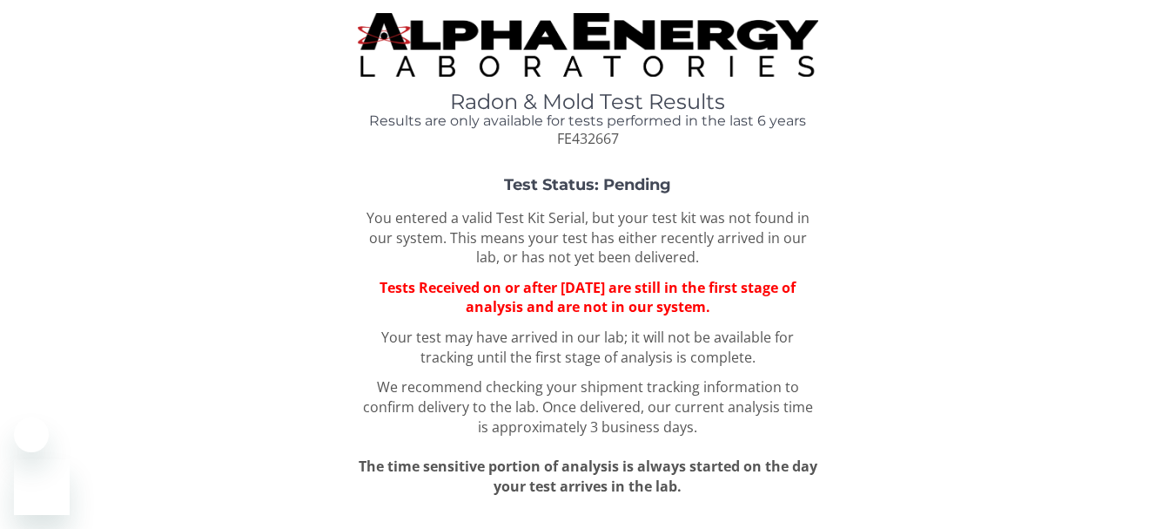 Image resolution: width=1176 pixels, height=529 pixels. I want to click on strong: Test Status: Pending, so click(588, 185).